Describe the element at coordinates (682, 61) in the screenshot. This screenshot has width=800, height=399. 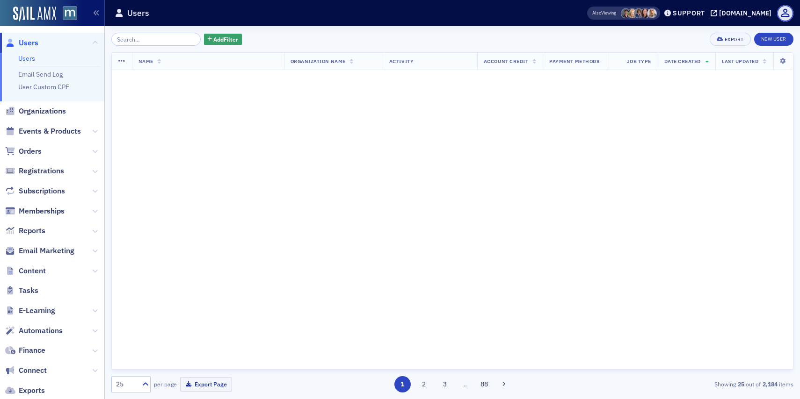
I see `span: Date Created` at that location.